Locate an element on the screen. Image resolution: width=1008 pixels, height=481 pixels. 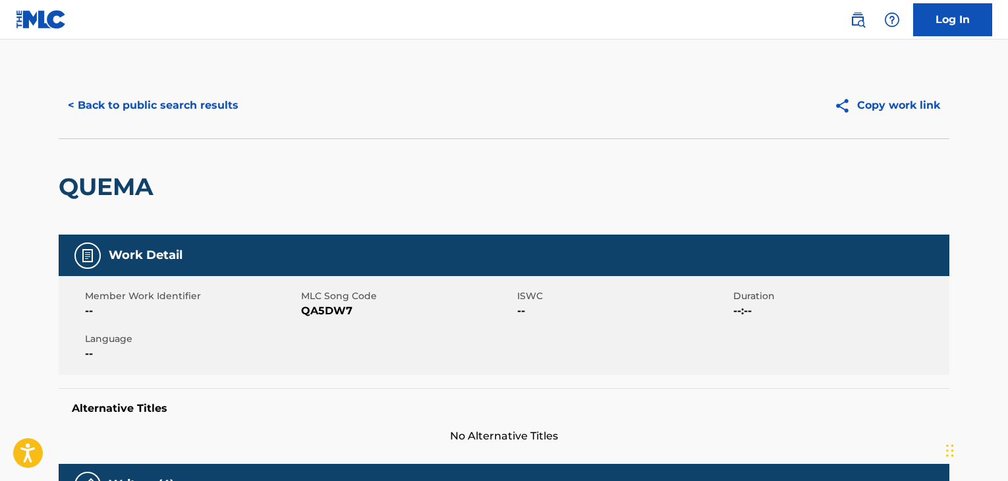
span: Language is located at coordinates (191, 339).